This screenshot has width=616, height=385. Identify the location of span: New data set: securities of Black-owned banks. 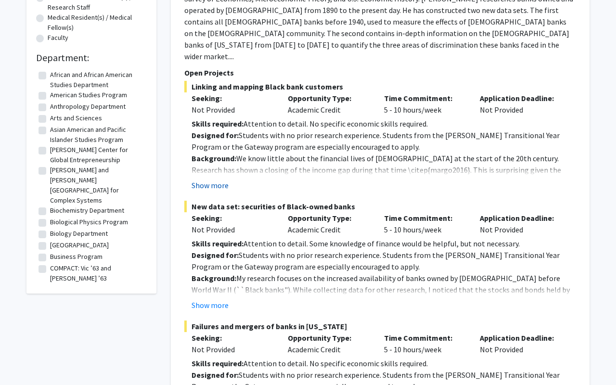
(380, 206).